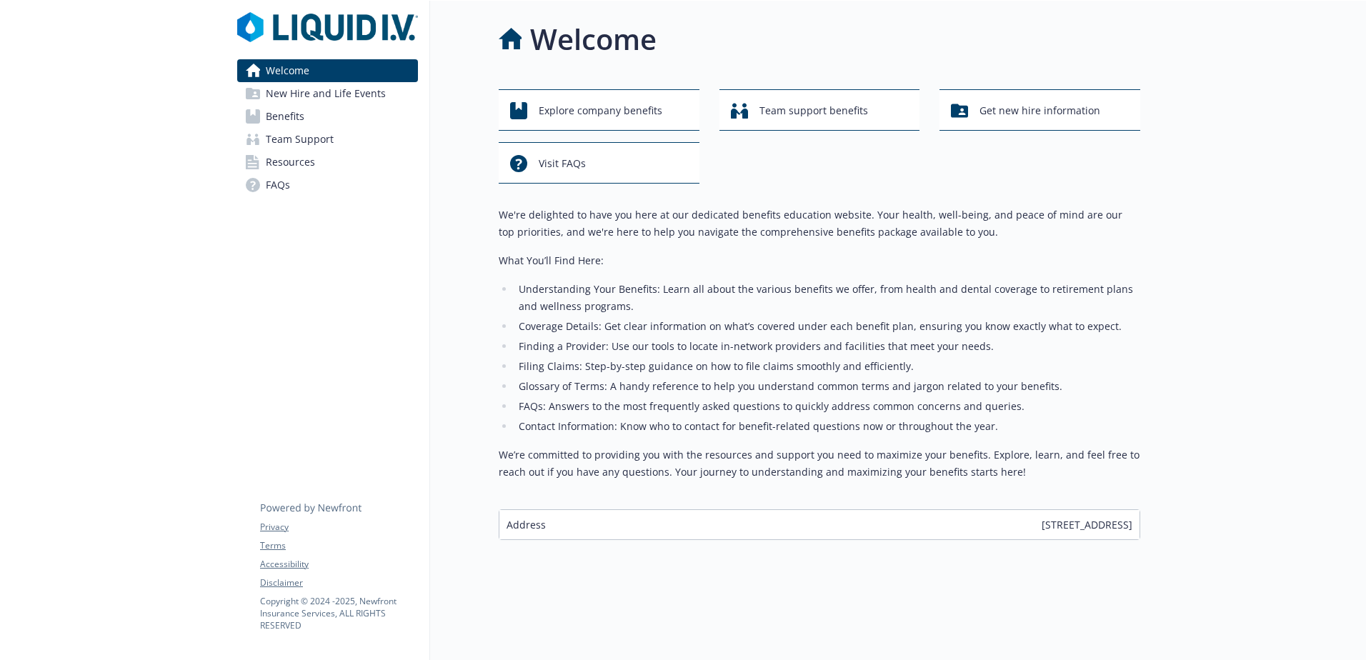 This screenshot has width=1366, height=660. I want to click on p: We’re committed to providing you with the resources and support you need to maximize your benefit..., so click(819, 464).